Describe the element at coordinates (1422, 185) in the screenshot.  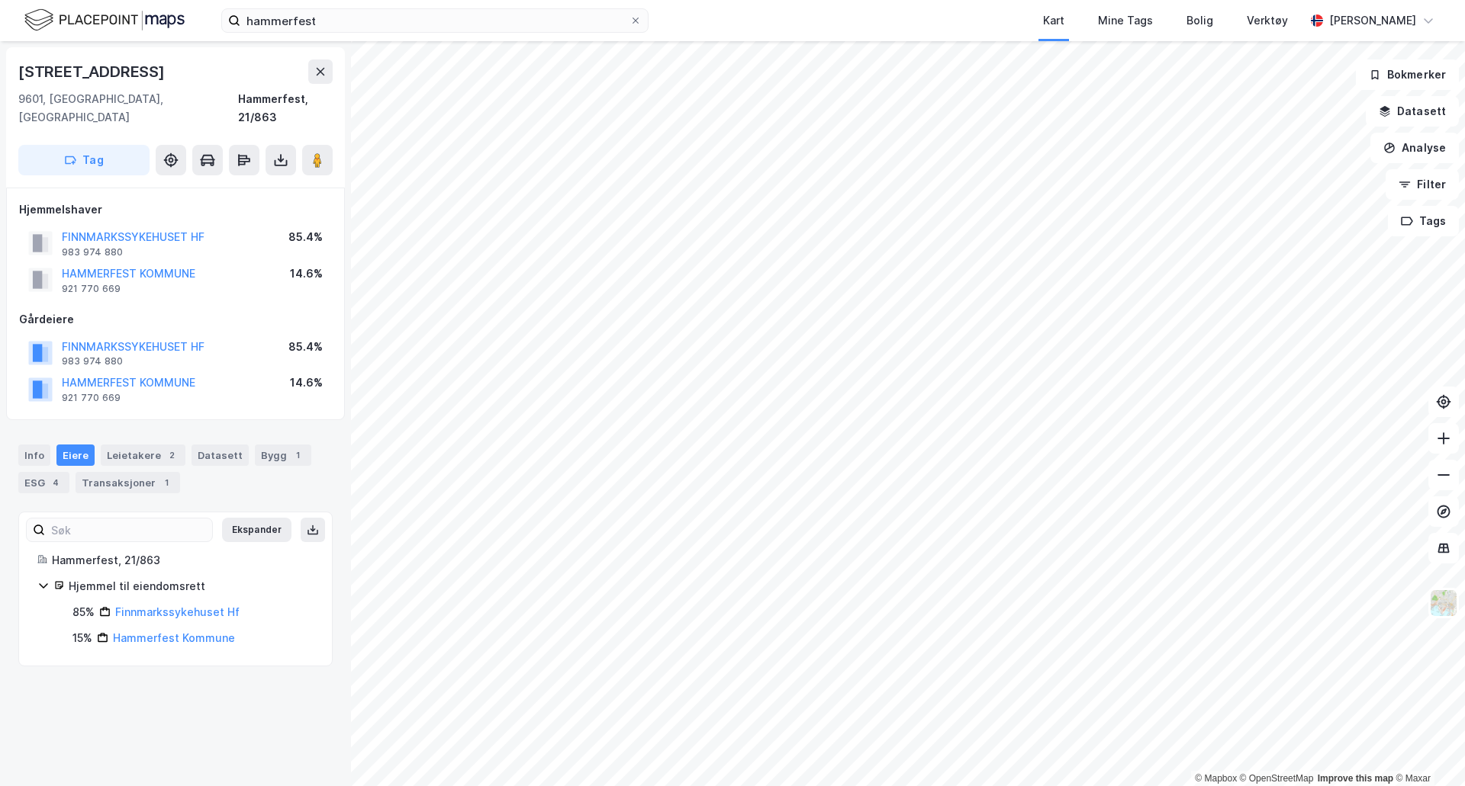
I see `button: Filter` at that location.